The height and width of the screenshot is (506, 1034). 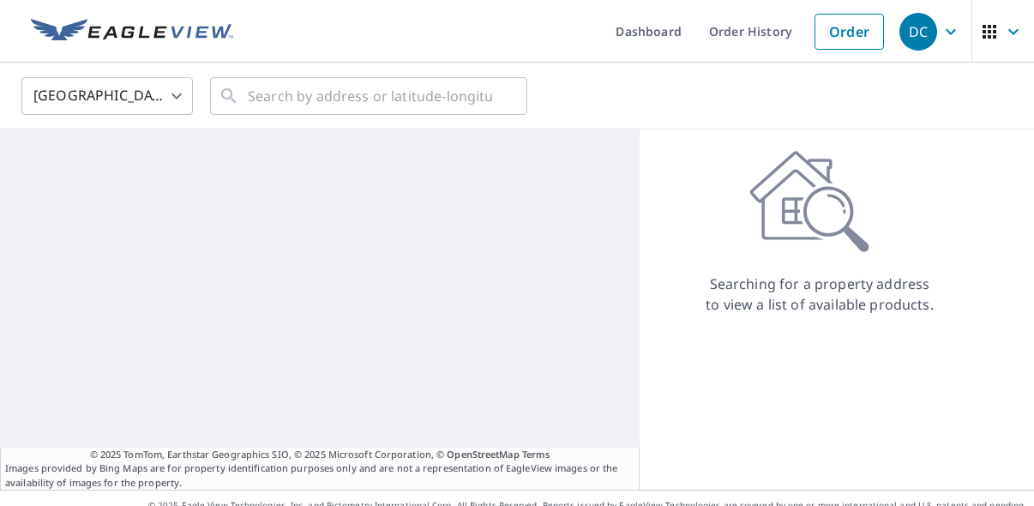 What do you see at coordinates (918, 32) in the screenshot?
I see `div: DC` at bounding box center [918, 32].